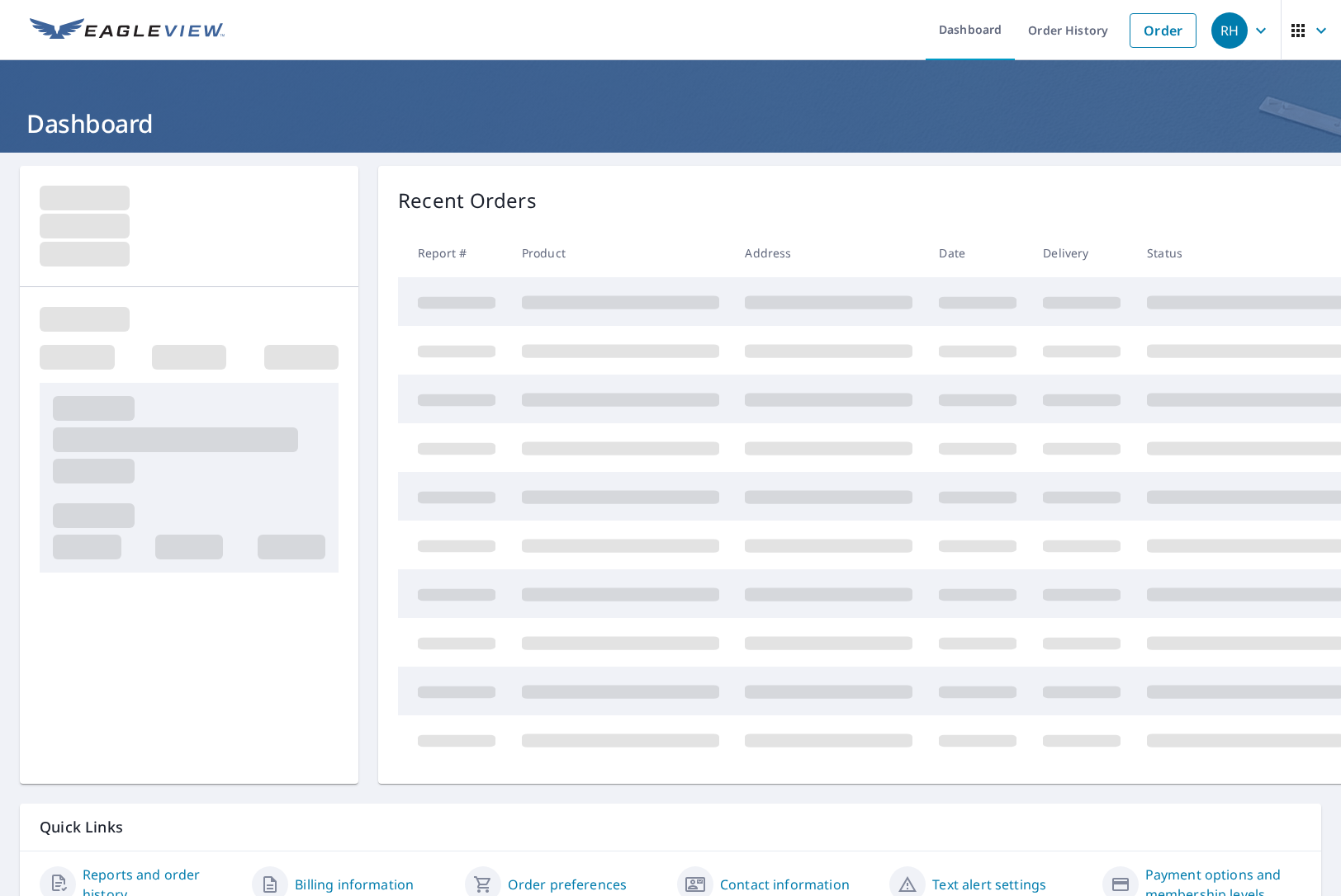  Describe the element at coordinates (978, 253) in the screenshot. I see `th: Date` at that location.